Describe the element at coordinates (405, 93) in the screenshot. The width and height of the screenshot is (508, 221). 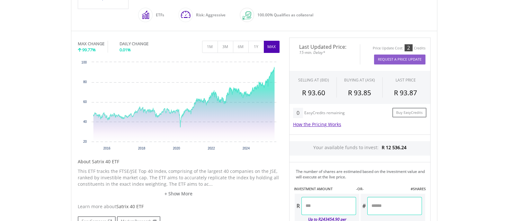
I see `span: R 93.87` at that location.